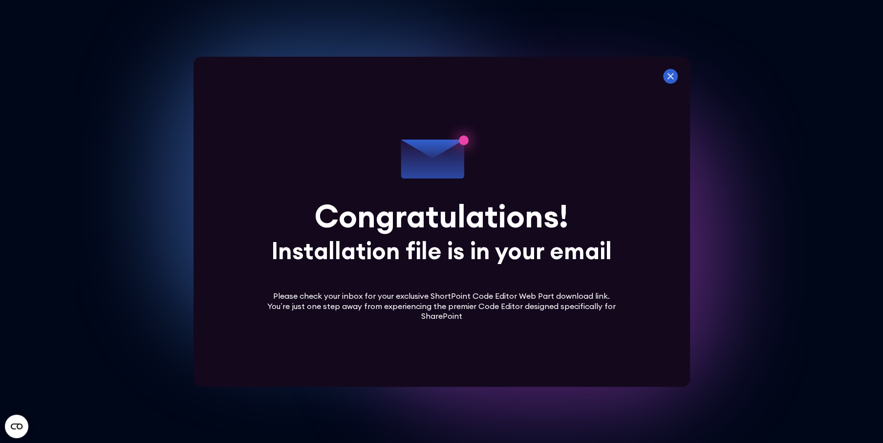 This screenshot has height=443, width=883. What do you see at coordinates (441, 216) in the screenshot?
I see `div: Congratulations!` at bounding box center [441, 216].